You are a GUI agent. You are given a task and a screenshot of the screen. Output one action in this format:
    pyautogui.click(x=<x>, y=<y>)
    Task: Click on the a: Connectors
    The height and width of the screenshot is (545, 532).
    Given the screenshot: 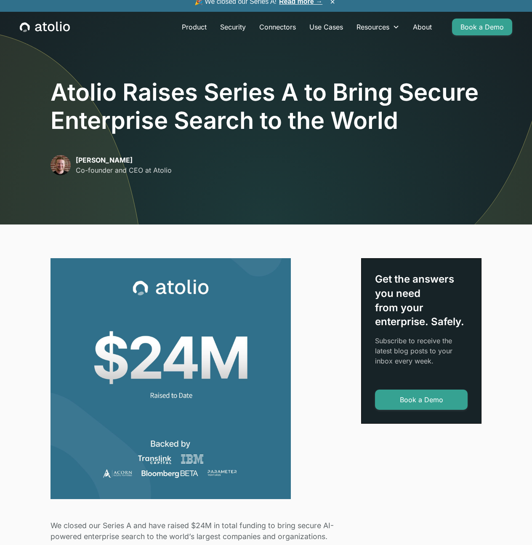 What is the action you would take?
    pyautogui.click(x=277, y=27)
    